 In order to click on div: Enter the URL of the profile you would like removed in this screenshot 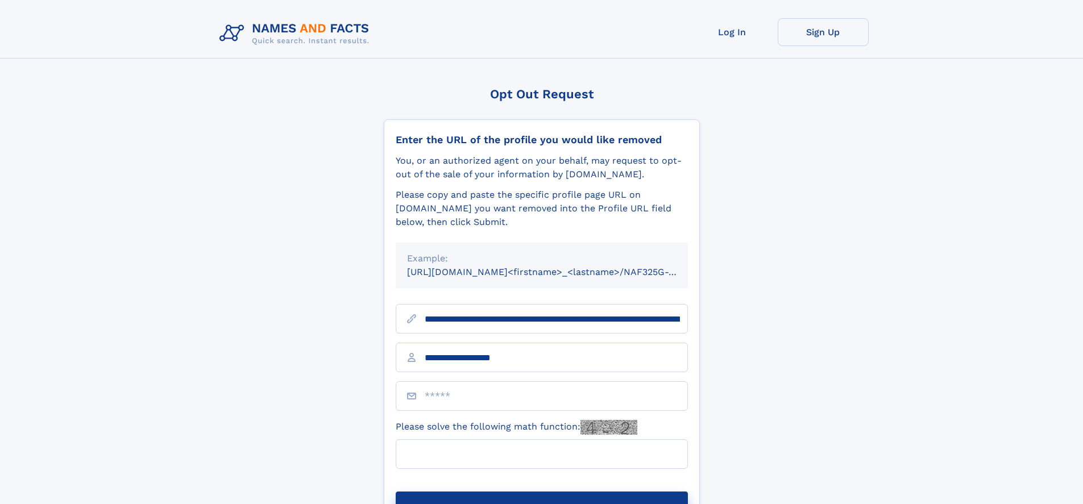, I will do `click(542, 140)`.